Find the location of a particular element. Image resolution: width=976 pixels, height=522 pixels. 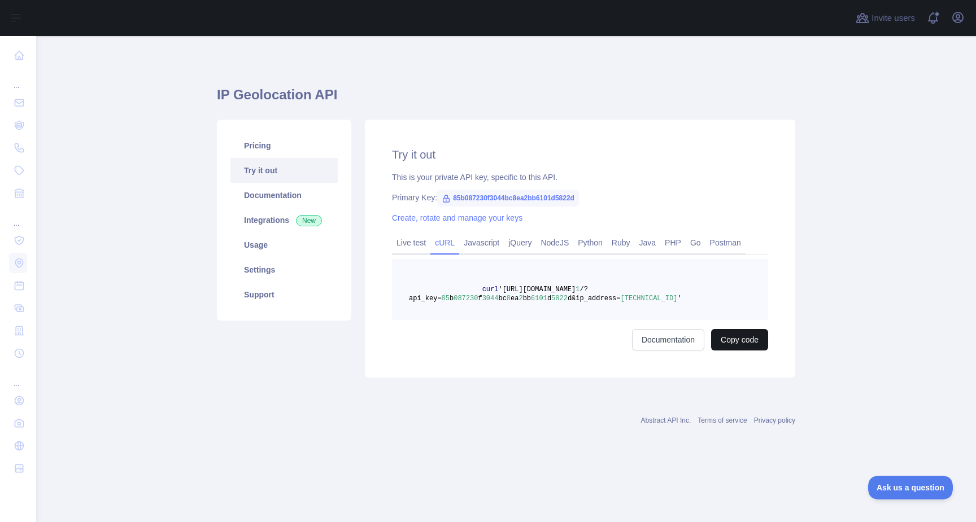

span: d&ip_address= is located at coordinates (594, 299).